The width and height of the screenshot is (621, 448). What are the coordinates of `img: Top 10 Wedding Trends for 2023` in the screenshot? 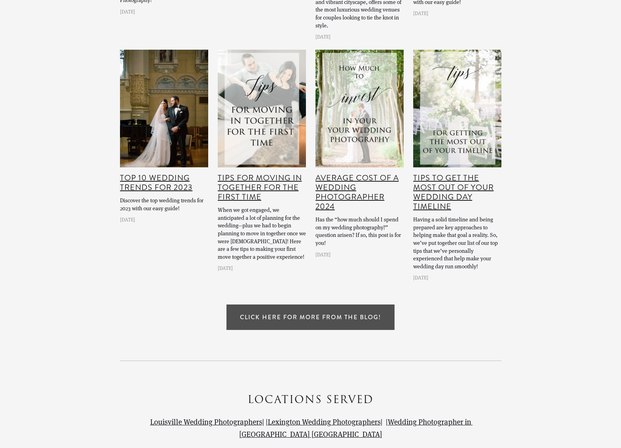 It's located at (164, 109).